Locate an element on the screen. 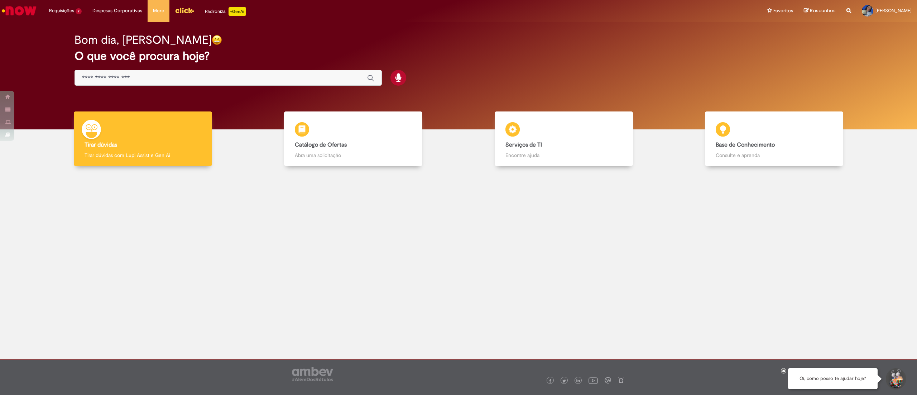 The height and width of the screenshot is (395, 917). img: logo_footer_youtube.png is located at coordinates (593, 380).